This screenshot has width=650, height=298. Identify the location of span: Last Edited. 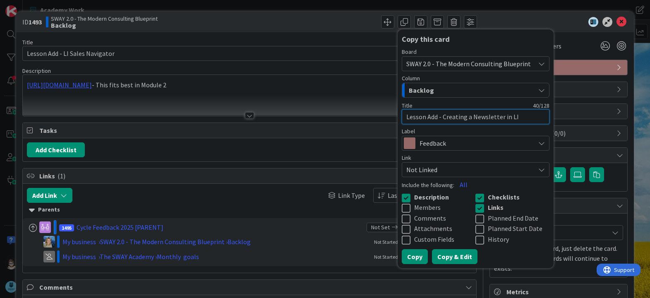
(403, 195).